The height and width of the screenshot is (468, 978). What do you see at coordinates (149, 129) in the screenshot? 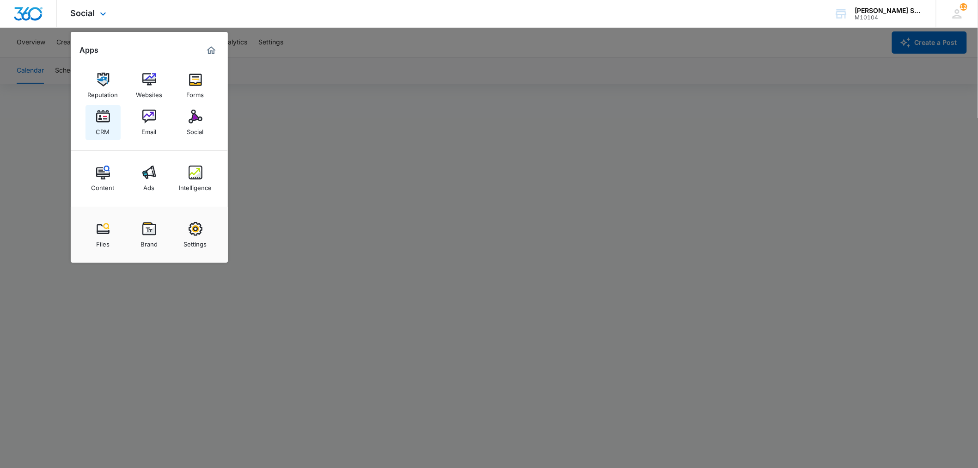
I see `div: Email` at bounding box center [149, 129].